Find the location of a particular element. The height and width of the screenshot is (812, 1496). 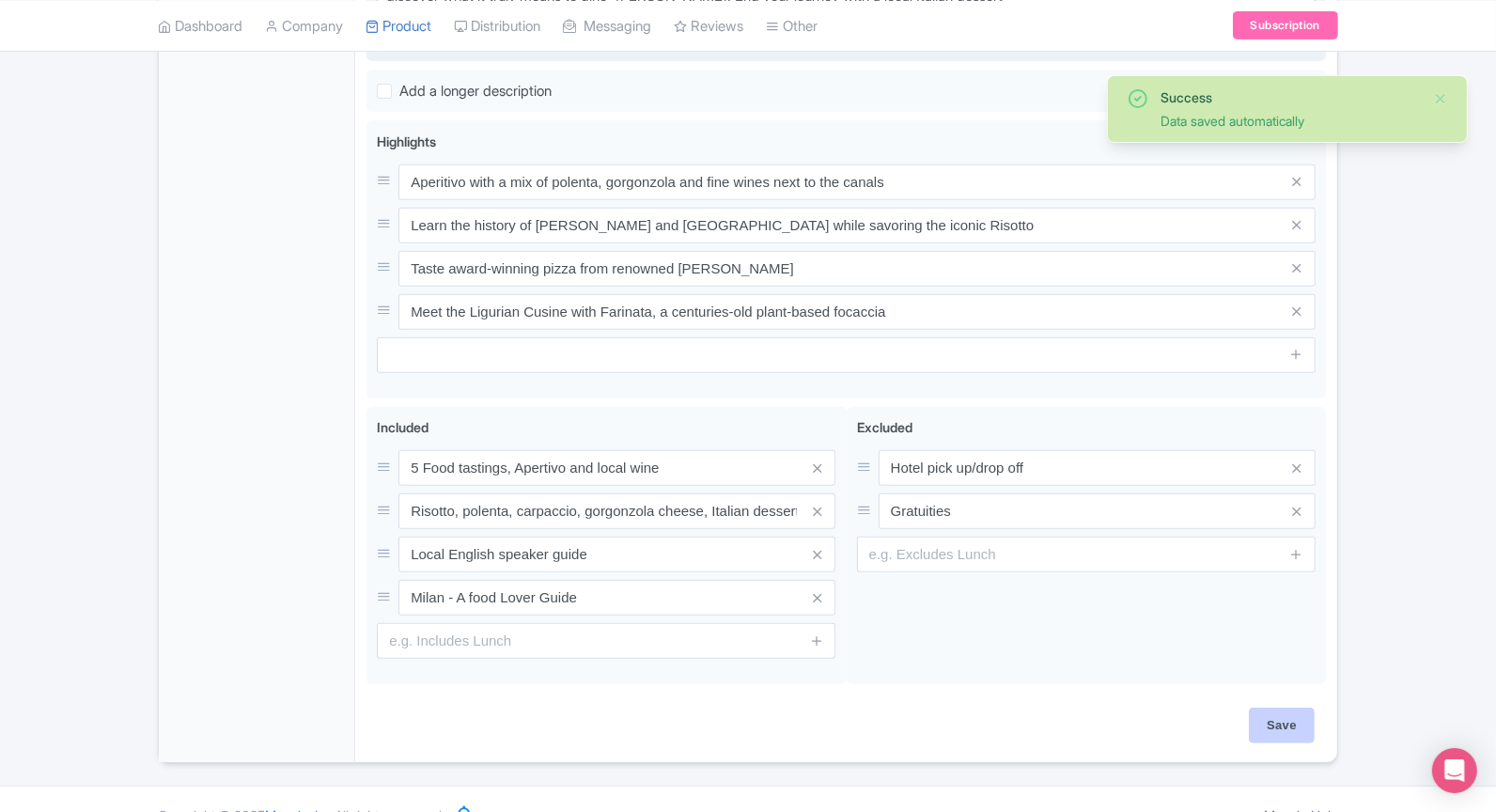

div: Data saved automatically is located at coordinates (1290, 120).